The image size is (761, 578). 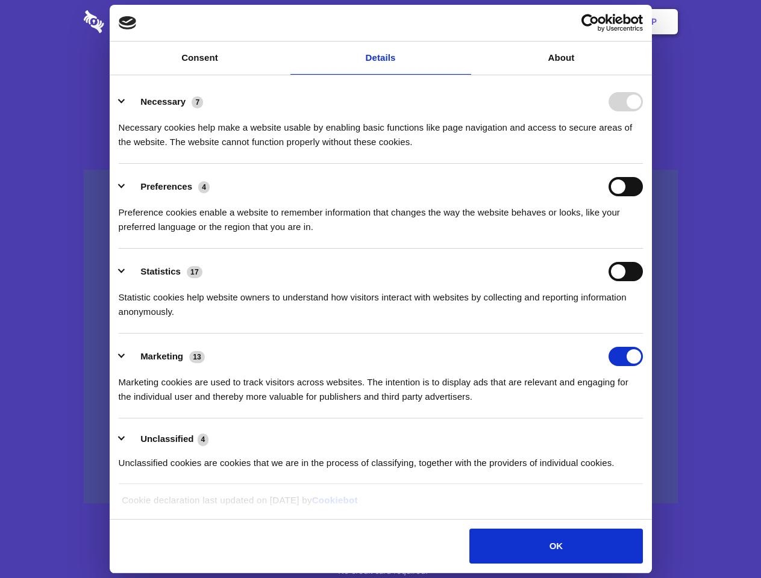 I want to click on button: Necessary (7), so click(x=164, y=102).